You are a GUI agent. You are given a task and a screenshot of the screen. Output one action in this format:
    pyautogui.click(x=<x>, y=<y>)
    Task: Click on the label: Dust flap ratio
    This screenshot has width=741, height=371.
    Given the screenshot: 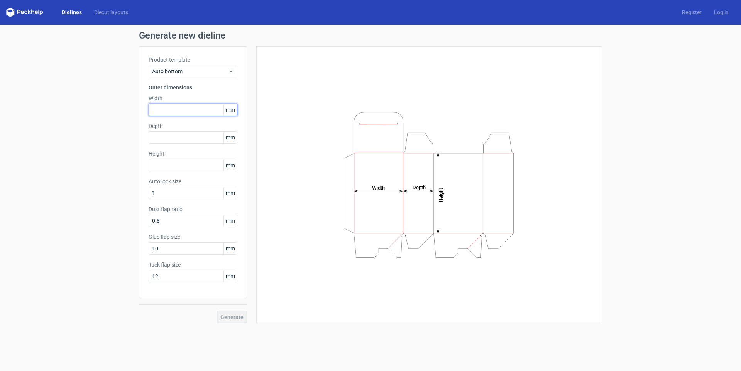 What is the action you would take?
    pyautogui.click(x=193, y=209)
    